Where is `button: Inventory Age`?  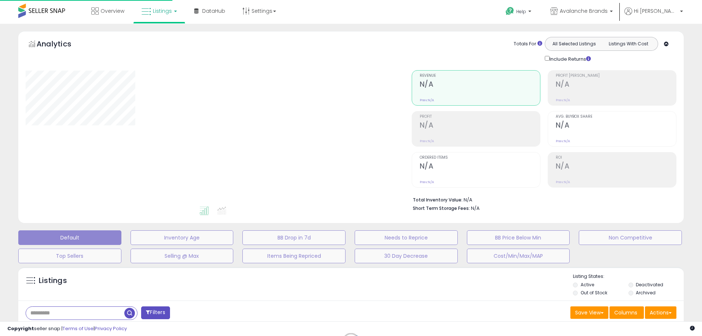
button: Inventory Age is located at coordinates (182, 238).